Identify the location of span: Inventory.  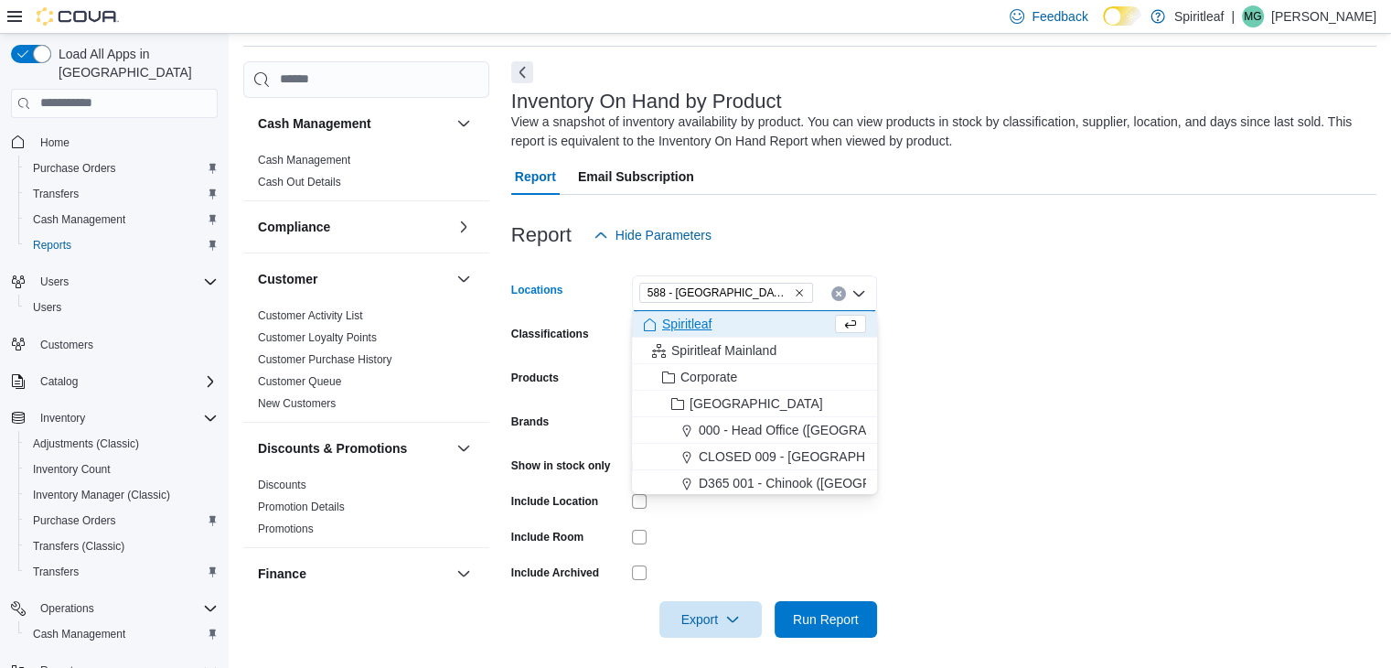
(62, 418).